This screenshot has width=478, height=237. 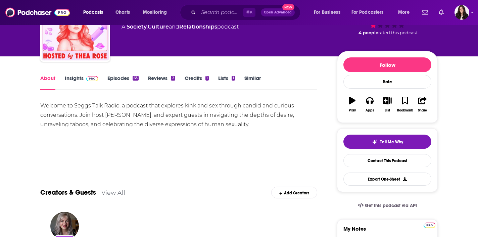 I want to click on a: Credits1, so click(x=197, y=83).